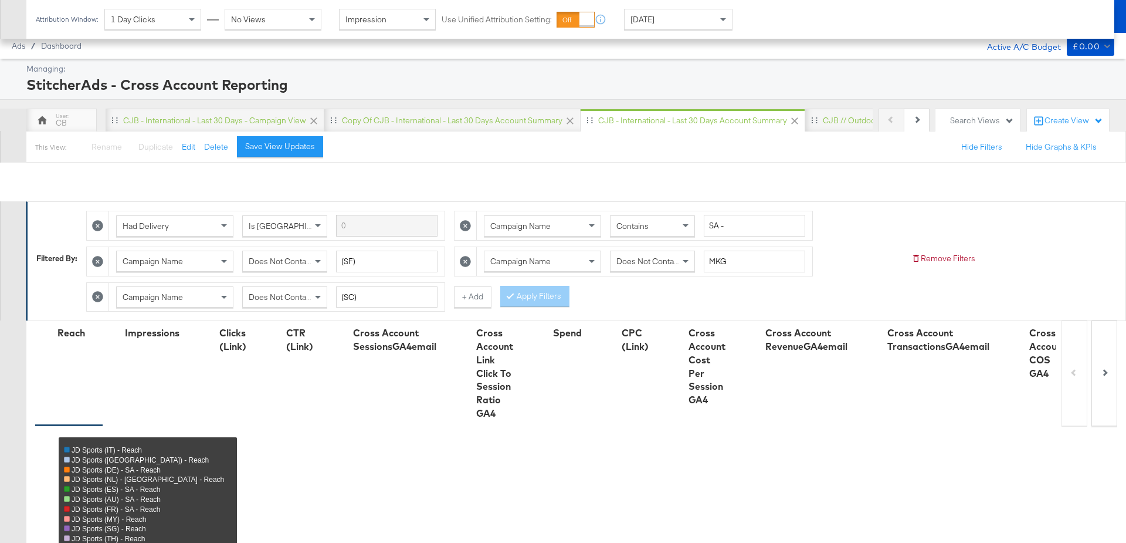 The image size is (1126, 543). Describe the element at coordinates (109, 528) in the screenshot. I see `span: JD Sports (SG) - Reach` at that location.